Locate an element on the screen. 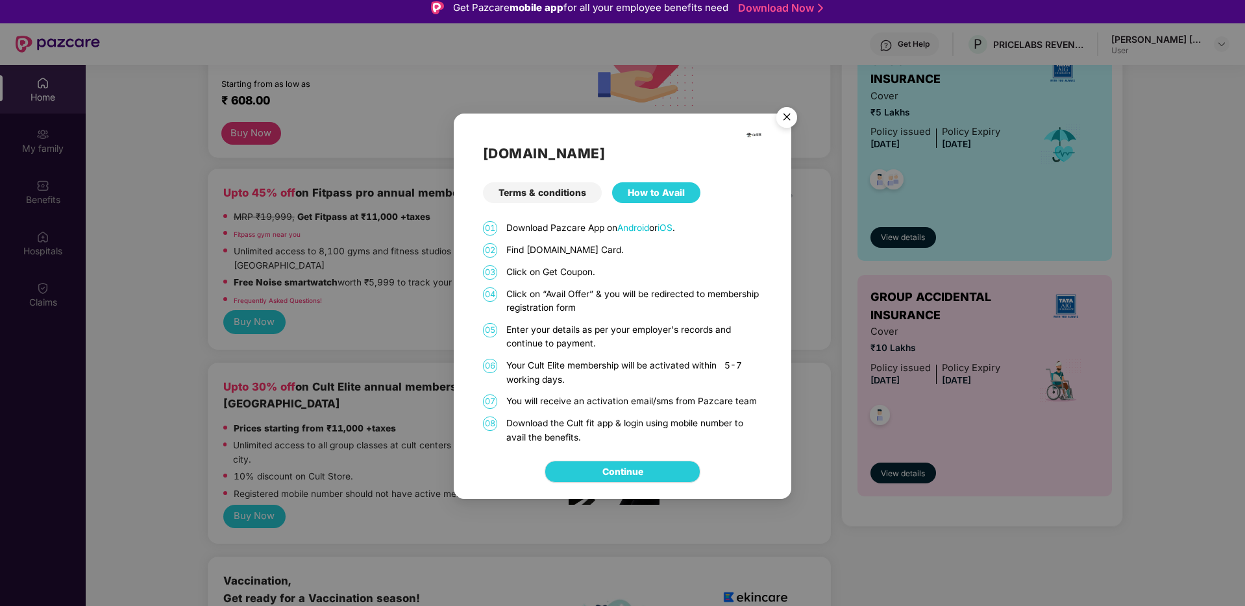 Image resolution: width=1245 pixels, height=606 pixels. p: Download the Cult fit app & login using mobile number to avail the benefits. is located at coordinates (634, 430).